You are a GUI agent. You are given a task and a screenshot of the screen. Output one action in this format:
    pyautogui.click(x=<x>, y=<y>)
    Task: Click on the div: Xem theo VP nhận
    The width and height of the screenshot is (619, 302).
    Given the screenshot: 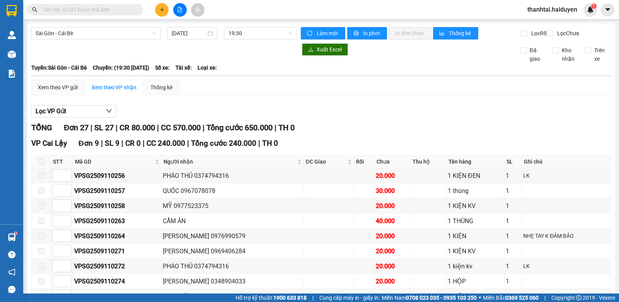 What is the action you would take?
    pyautogui.click(x=114, y=87)
    